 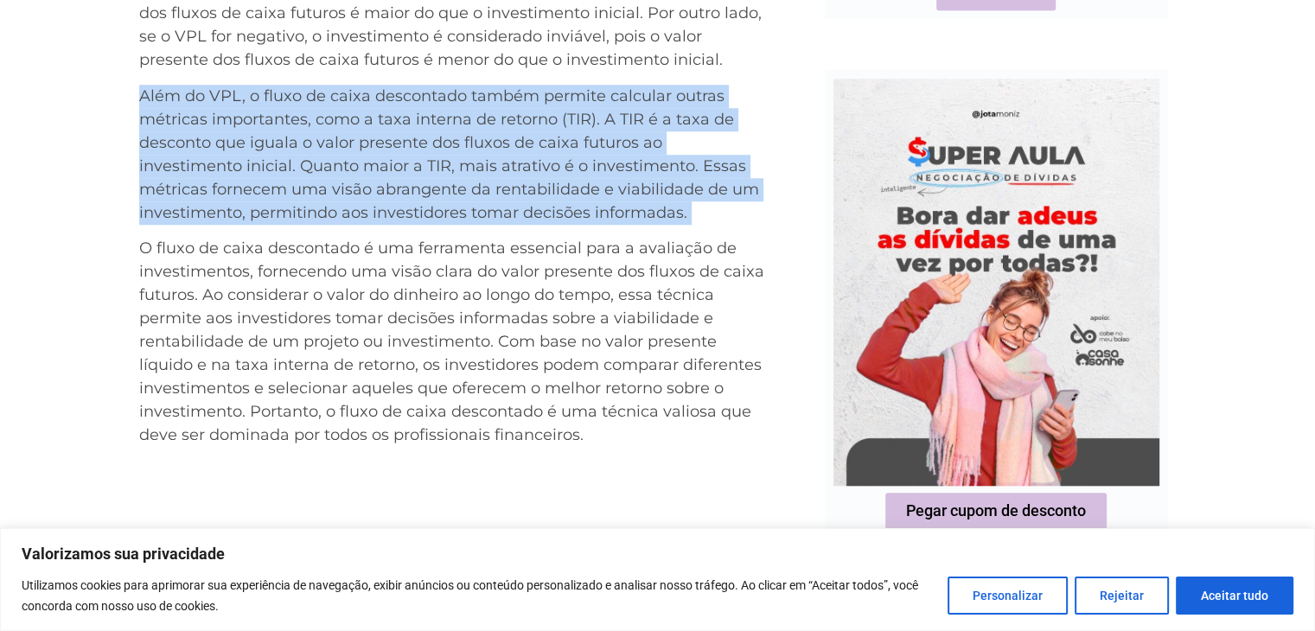 What do you see at coordinates (1235, 596) in the screenshot?
I see `button: Aceitar tudo` at bounding box center [1235, 596].